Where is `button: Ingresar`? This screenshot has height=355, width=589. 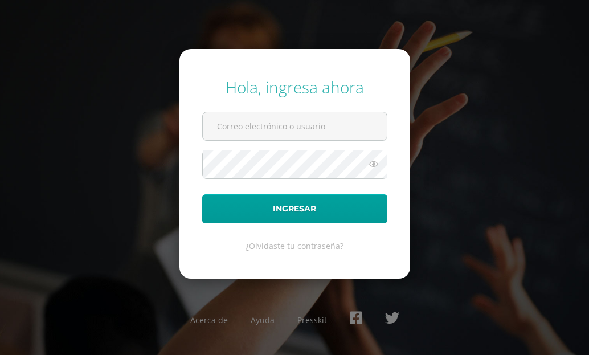 button: Ingresar is located at coordinates (295, 209).